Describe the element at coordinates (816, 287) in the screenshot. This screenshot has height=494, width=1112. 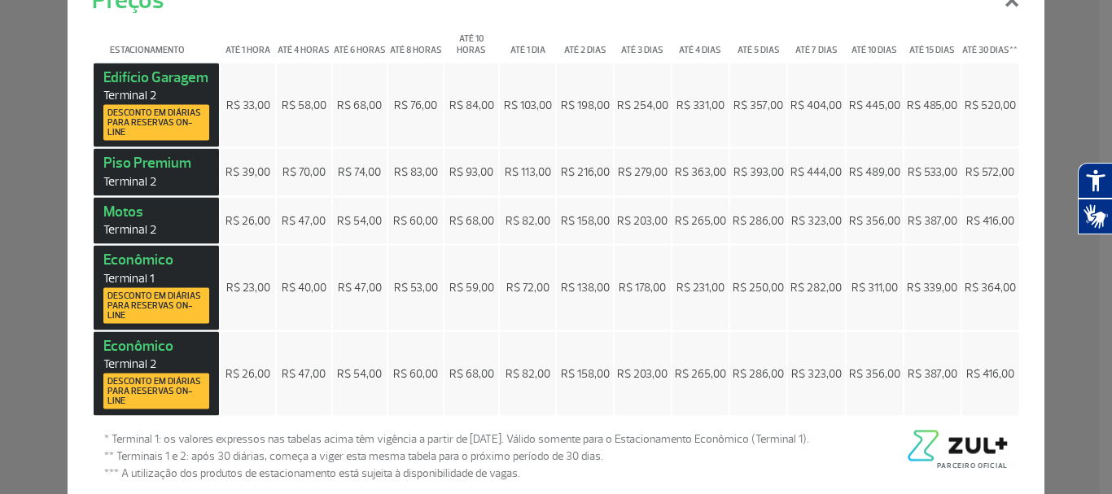
I see `span: R$ 282,00` at that location.